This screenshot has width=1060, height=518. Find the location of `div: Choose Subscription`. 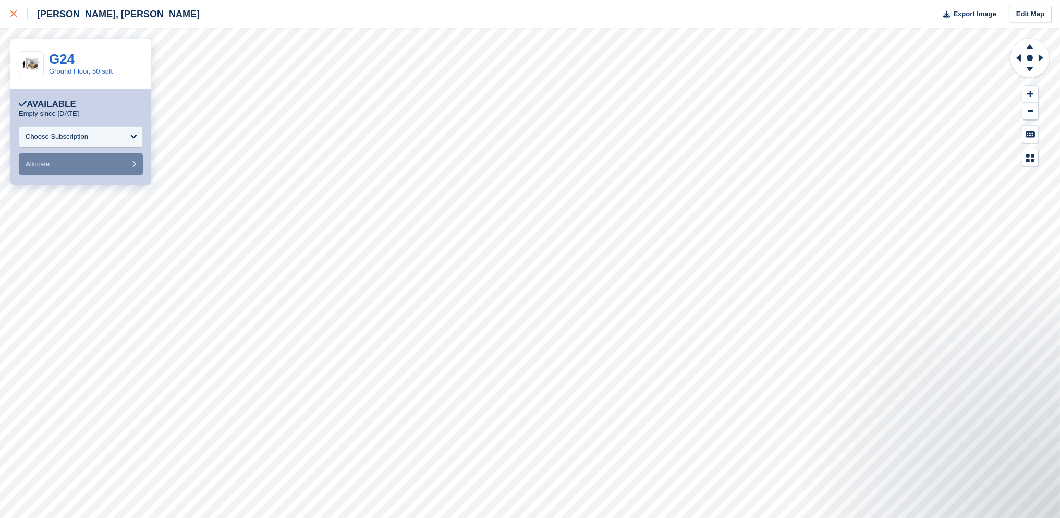

div: Choose Subscription is located at coordinates (57, 137).